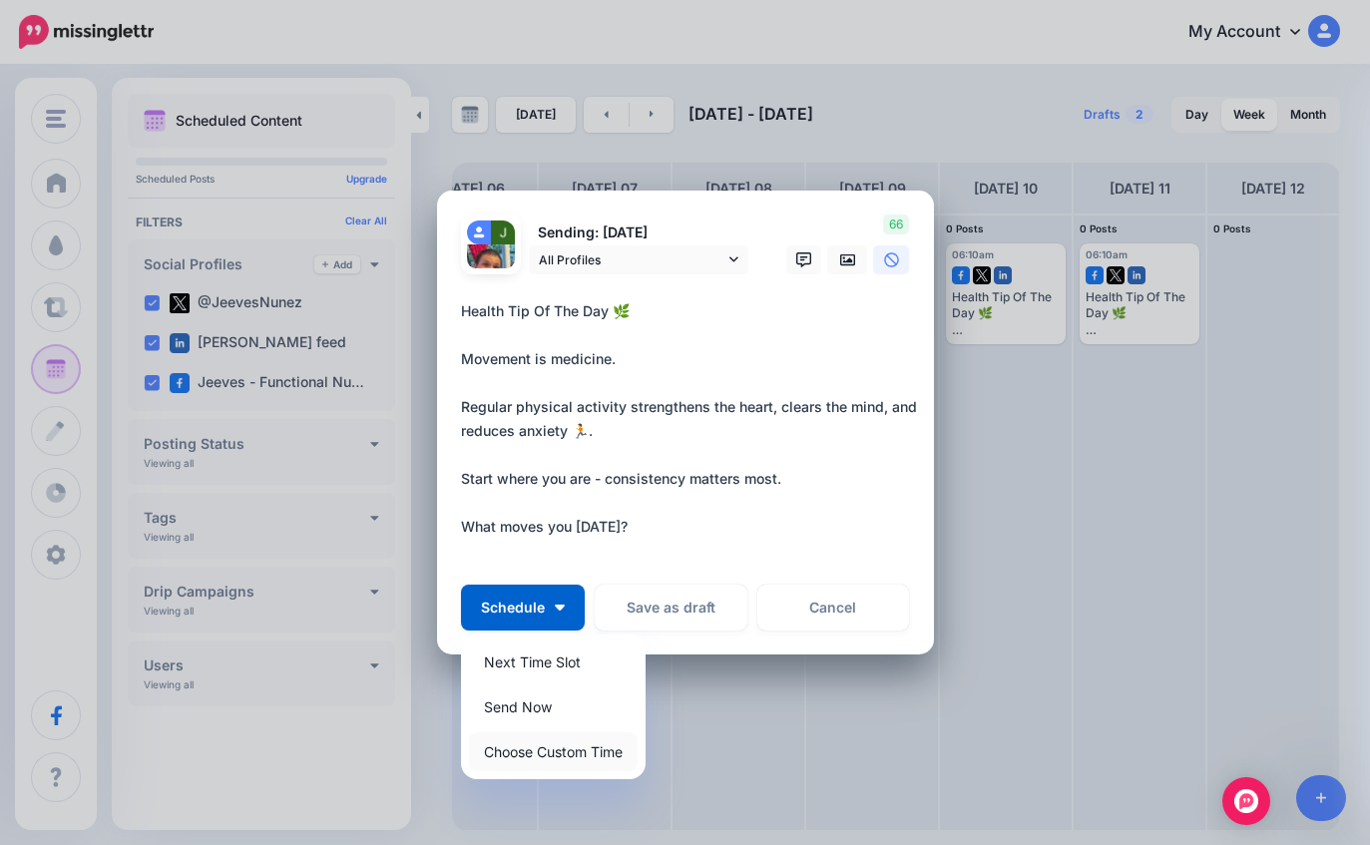  I want to click on img: c-5dzQK--89475.png, so click(503, 232).